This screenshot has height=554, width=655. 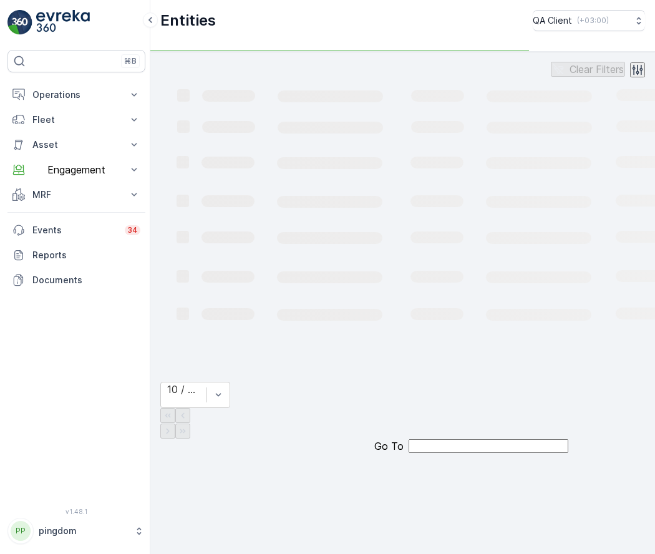 What do you see at coordinates (183, 389) in the screenshot?
I see `div: 10 / Page` at bounding box center [183, 389].